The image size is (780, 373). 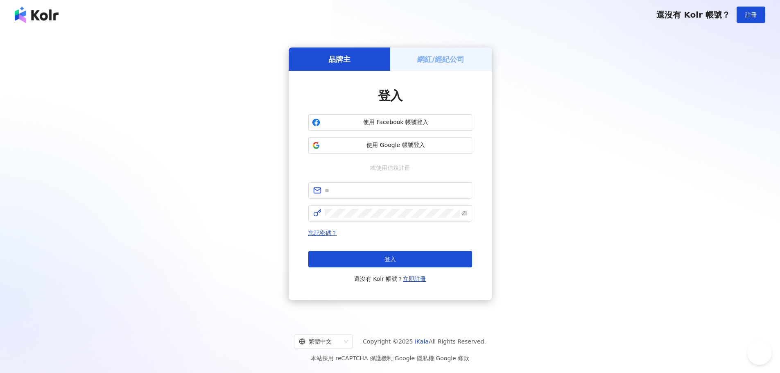 What do you see at coordinates (464, 213) in the screenshot?
I see `span: eye-invisible` at bounding box center [464, 213].